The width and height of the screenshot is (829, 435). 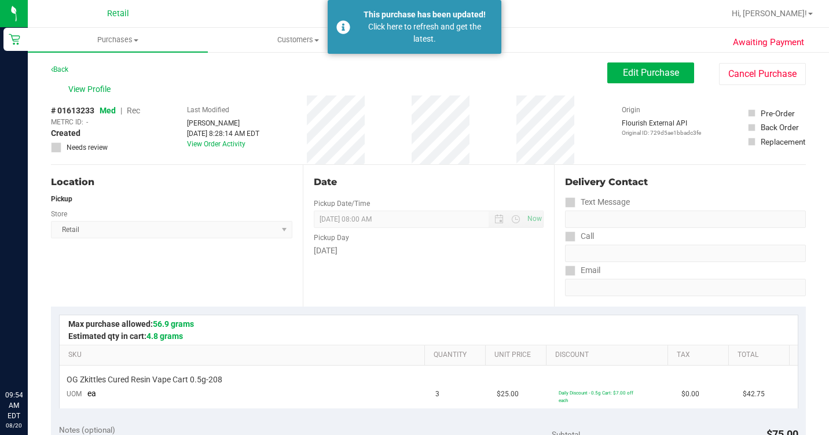 What do you see at coordinates (91, 394) in the screenshot?
I see `span: ea` at bounding box center [91, 394].